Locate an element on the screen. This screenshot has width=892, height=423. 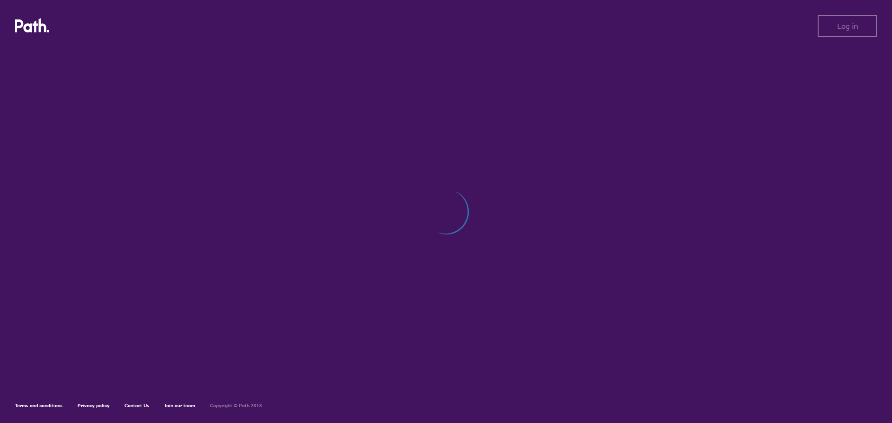
a: Terms and conditions is located at coordinates (39, 406).